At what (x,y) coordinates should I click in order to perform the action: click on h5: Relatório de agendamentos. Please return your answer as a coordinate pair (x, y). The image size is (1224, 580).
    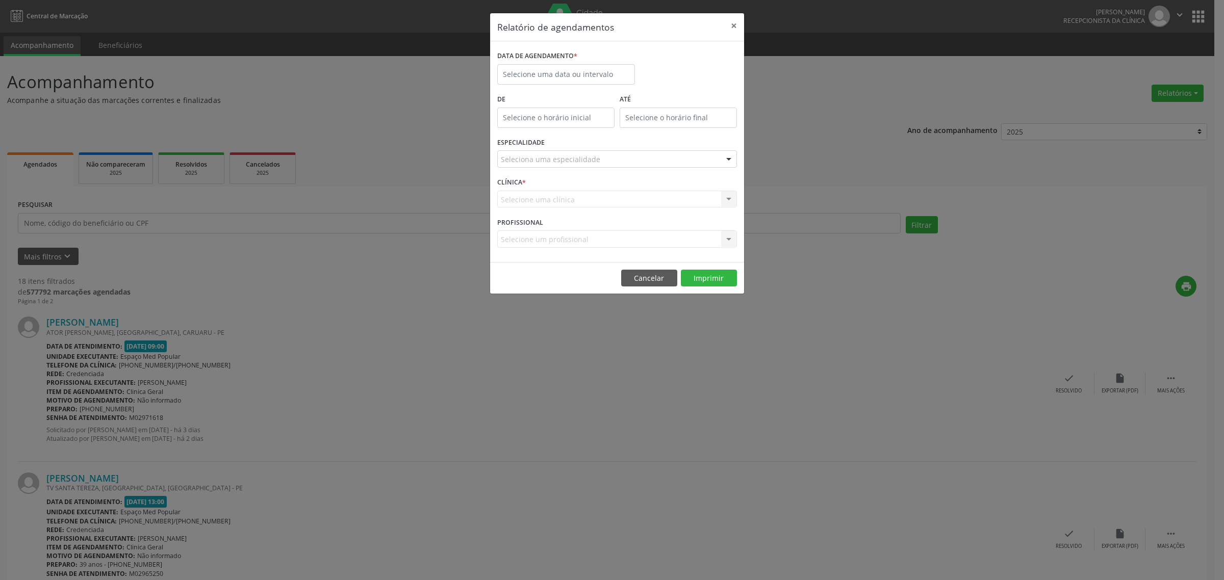
    Looking at the image, I should click on (555, 27).